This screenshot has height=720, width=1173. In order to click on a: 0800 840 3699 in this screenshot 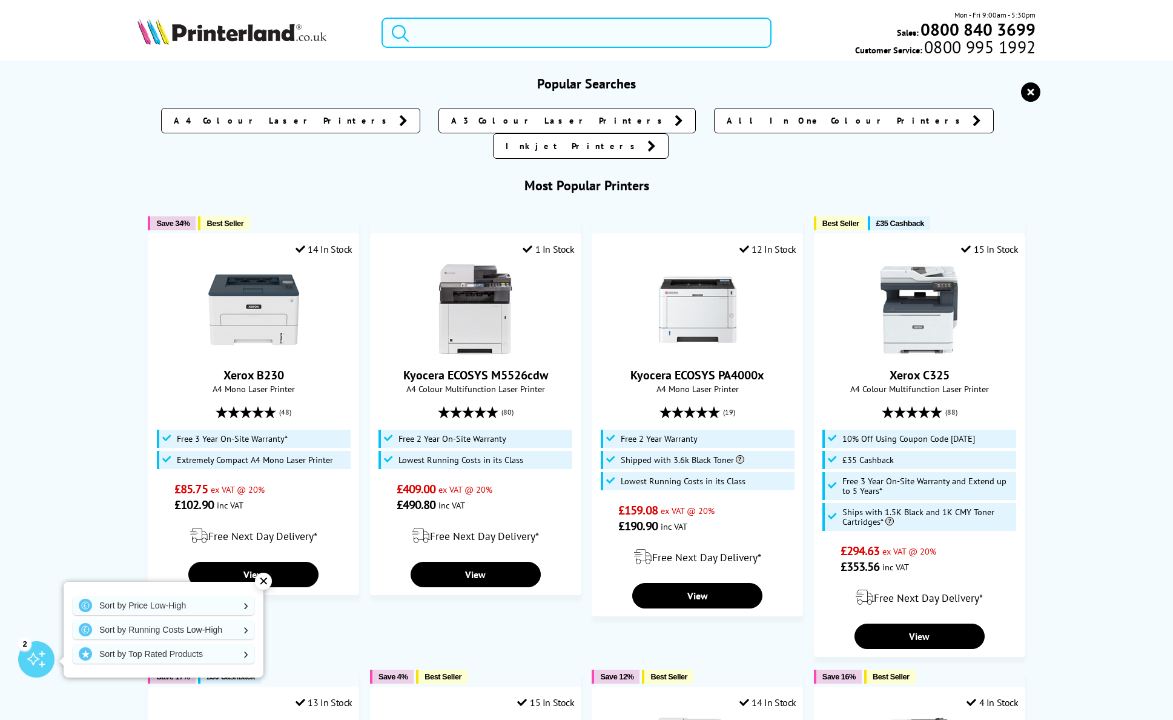, I will do `click(977, 29)`.